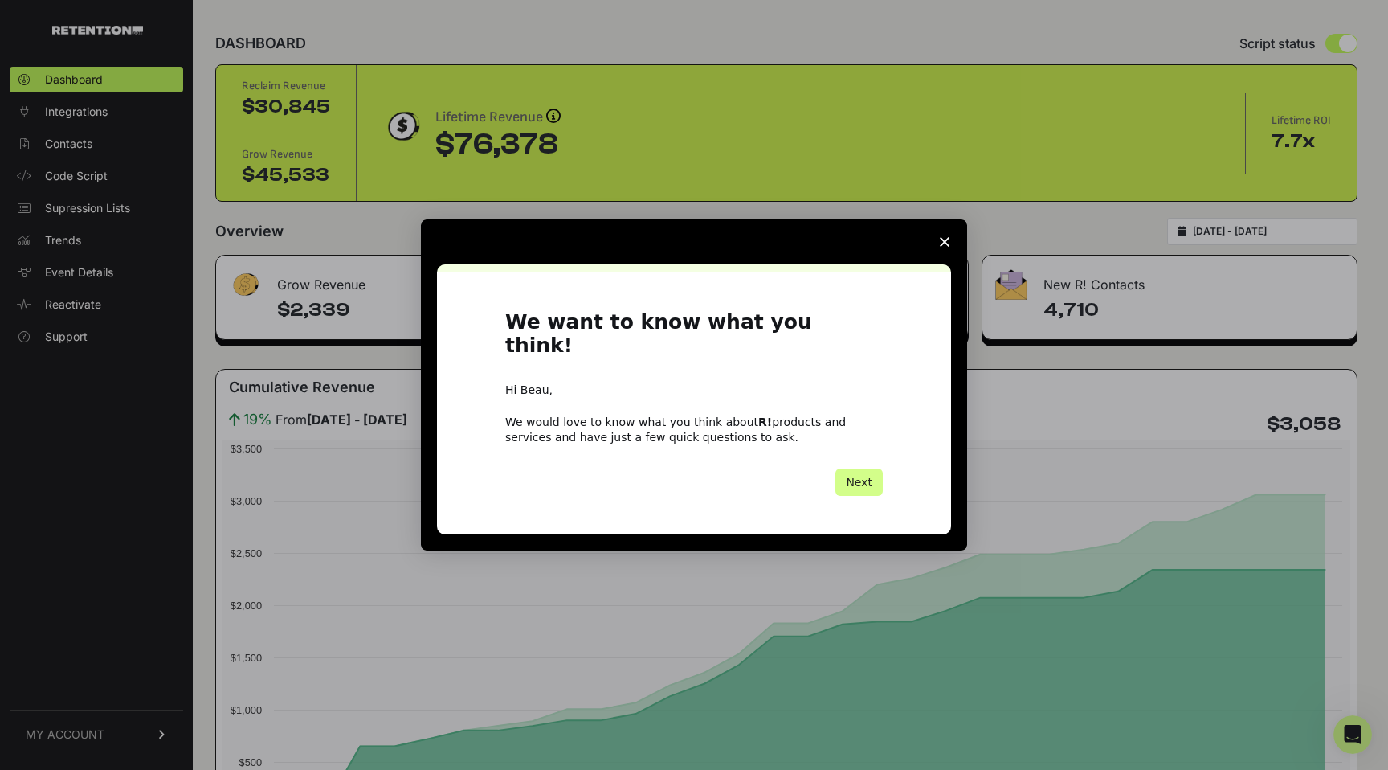  What do you see at coordinates (694, 429) in the screenshot?
I see `div: We would love to know what you think about products and services and have just a few quick questi...` at bounding box center [694, 429].